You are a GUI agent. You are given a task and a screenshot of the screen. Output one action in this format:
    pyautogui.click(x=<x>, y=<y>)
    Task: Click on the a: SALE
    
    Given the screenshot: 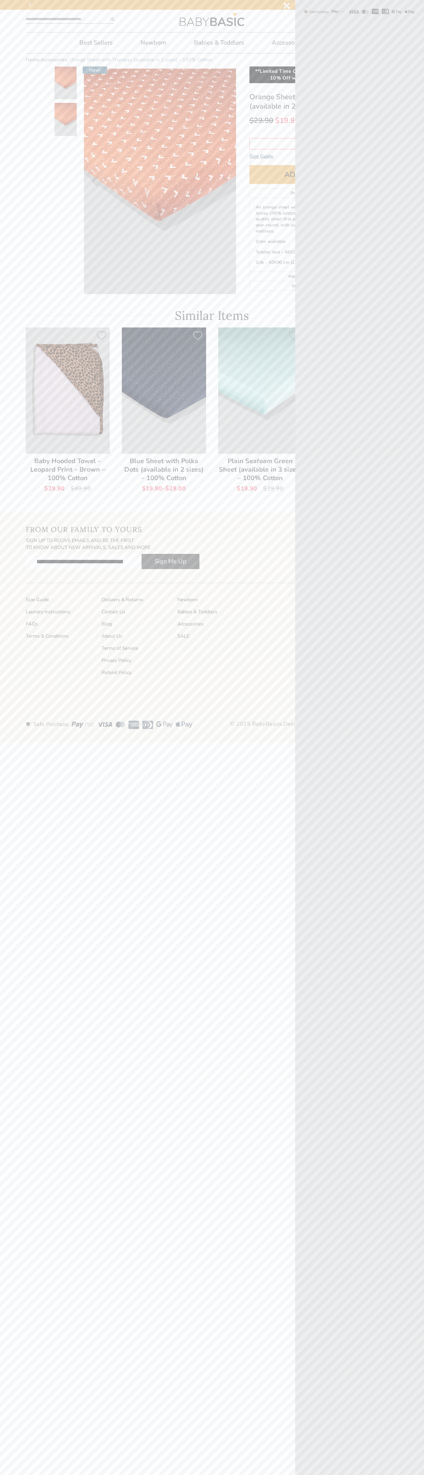 What is the action you would take?
    pyautogui.click(x=212, y=636)
    